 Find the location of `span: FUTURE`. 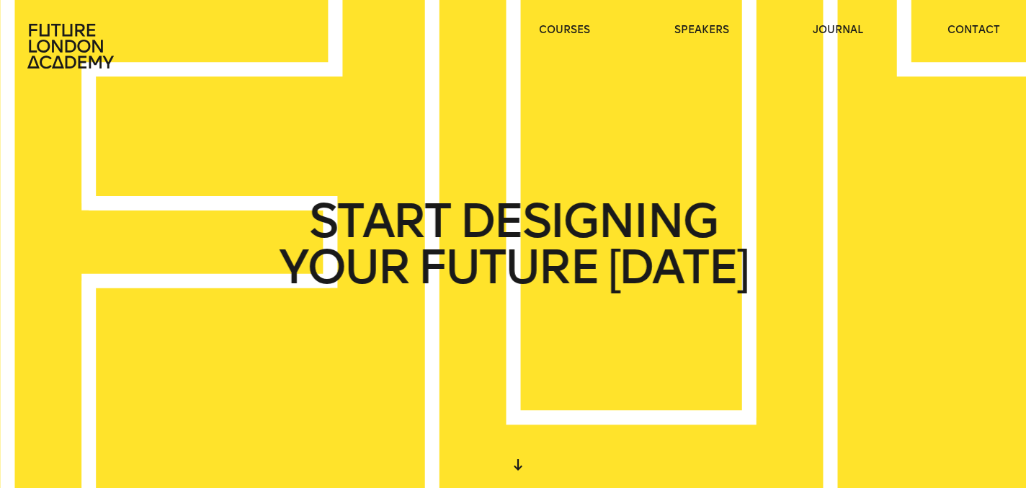

span: FUTURE is located at coordinates (508, 267).